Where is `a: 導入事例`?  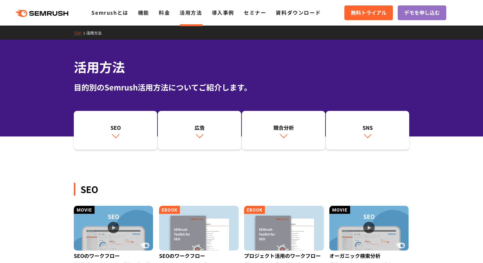
a: 導入事例 is located at coordinates (223, 12).